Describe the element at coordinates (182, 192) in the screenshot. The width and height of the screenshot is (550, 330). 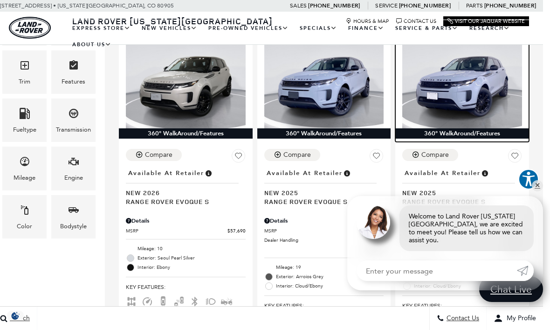
I see `span: New 2026` at that location.